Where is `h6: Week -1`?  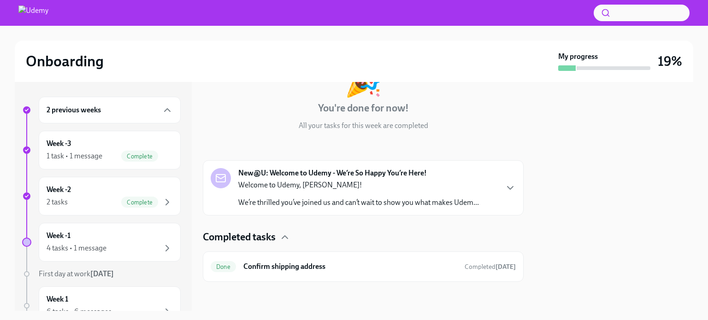 h6: Week -1 is located at coordinates (59, 236).